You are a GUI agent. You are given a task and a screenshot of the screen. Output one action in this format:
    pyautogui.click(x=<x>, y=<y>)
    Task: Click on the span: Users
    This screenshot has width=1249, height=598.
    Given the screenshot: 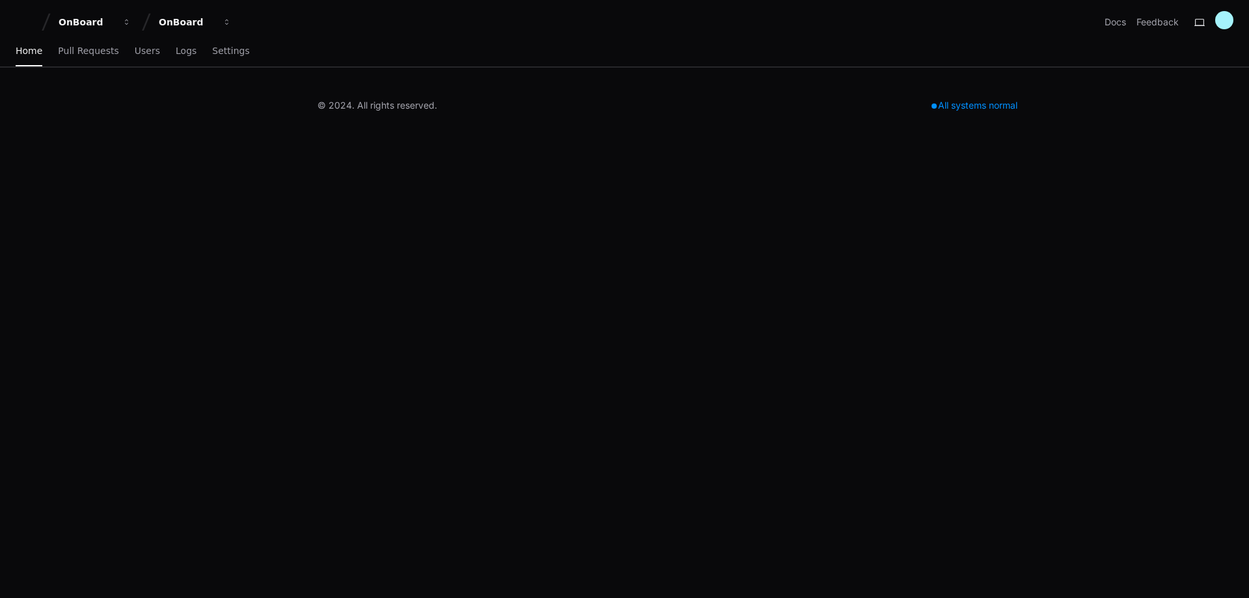 What is the action you would take?
    pyautogui.click(x=147, y=51)
    